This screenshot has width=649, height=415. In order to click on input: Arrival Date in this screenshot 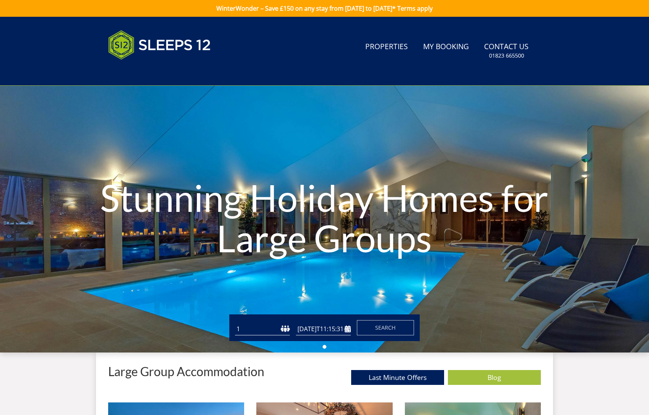, I will do `click(323, 329)`.